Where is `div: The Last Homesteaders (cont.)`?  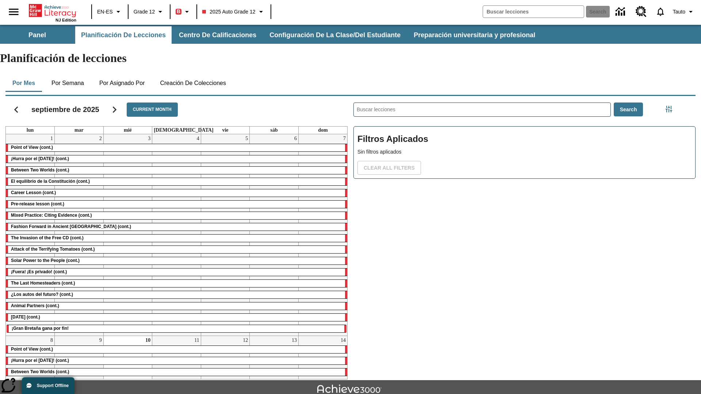 div: The Last Homesteaders (cont.) is located at coordinates (176, 284).